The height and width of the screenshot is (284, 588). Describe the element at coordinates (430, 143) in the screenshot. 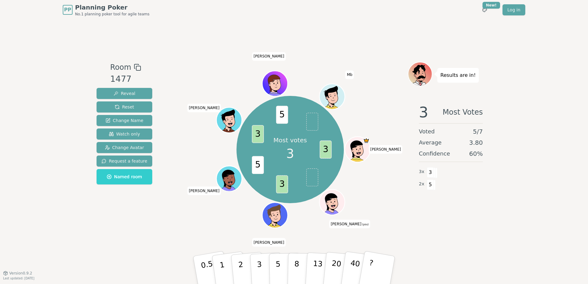

I see `span: Average` at that location.